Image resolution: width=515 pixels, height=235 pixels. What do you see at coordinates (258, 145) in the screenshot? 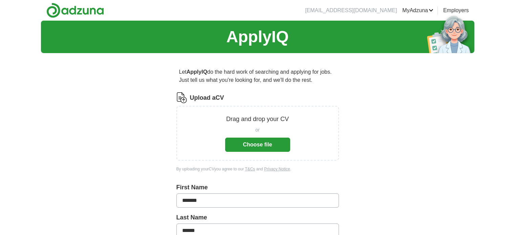
I see `button: Choose file` at bounding box center [258, 145].